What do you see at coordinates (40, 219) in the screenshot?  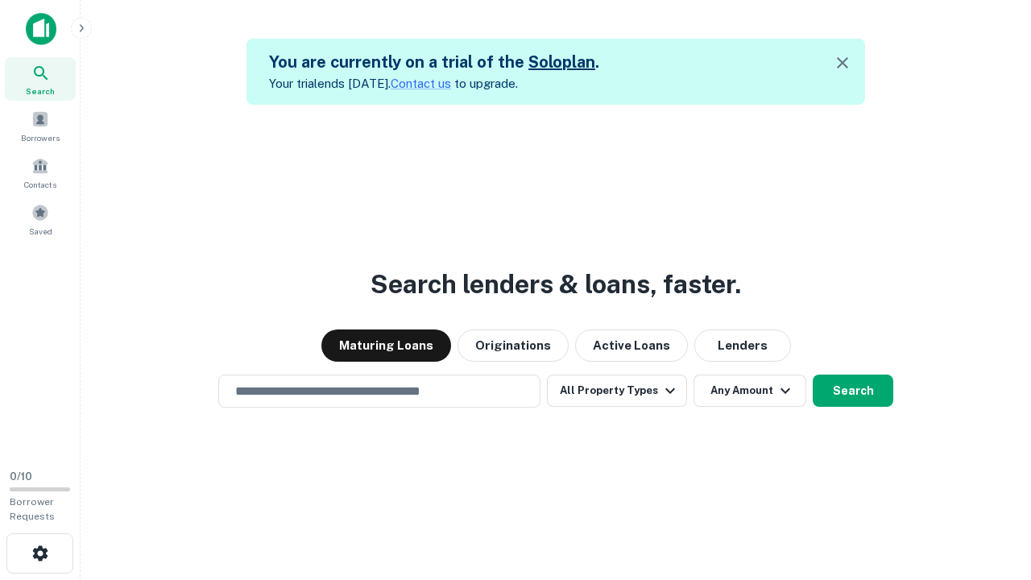 I see `a: Saved` at bounding box center [40, 219].